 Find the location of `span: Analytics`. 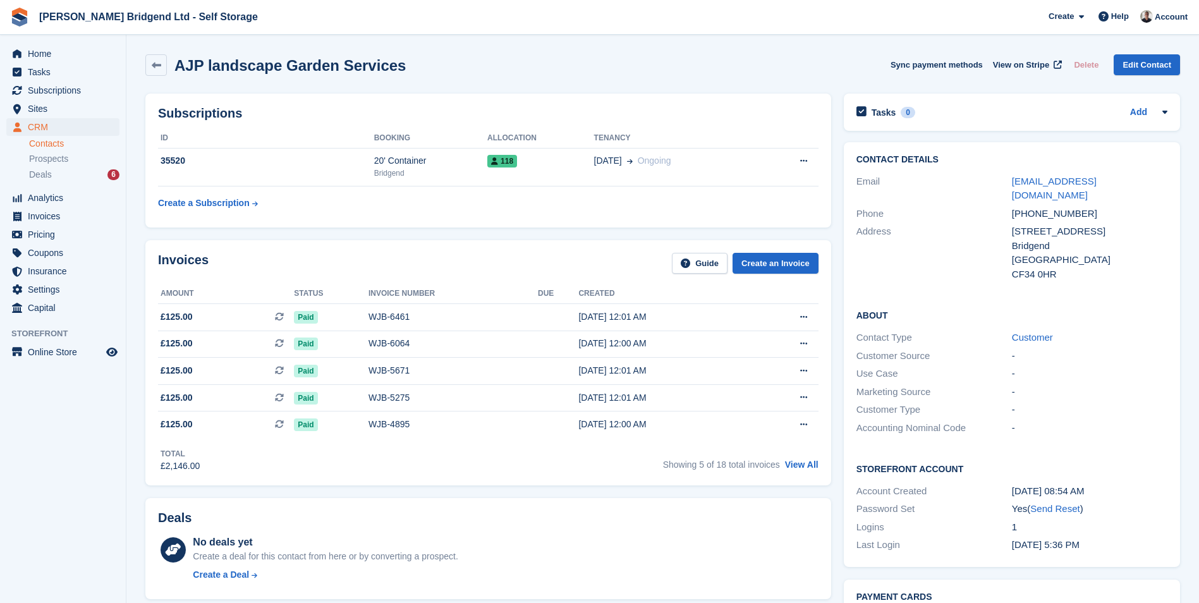

span: Analytics is located at coordinates (66, 198).